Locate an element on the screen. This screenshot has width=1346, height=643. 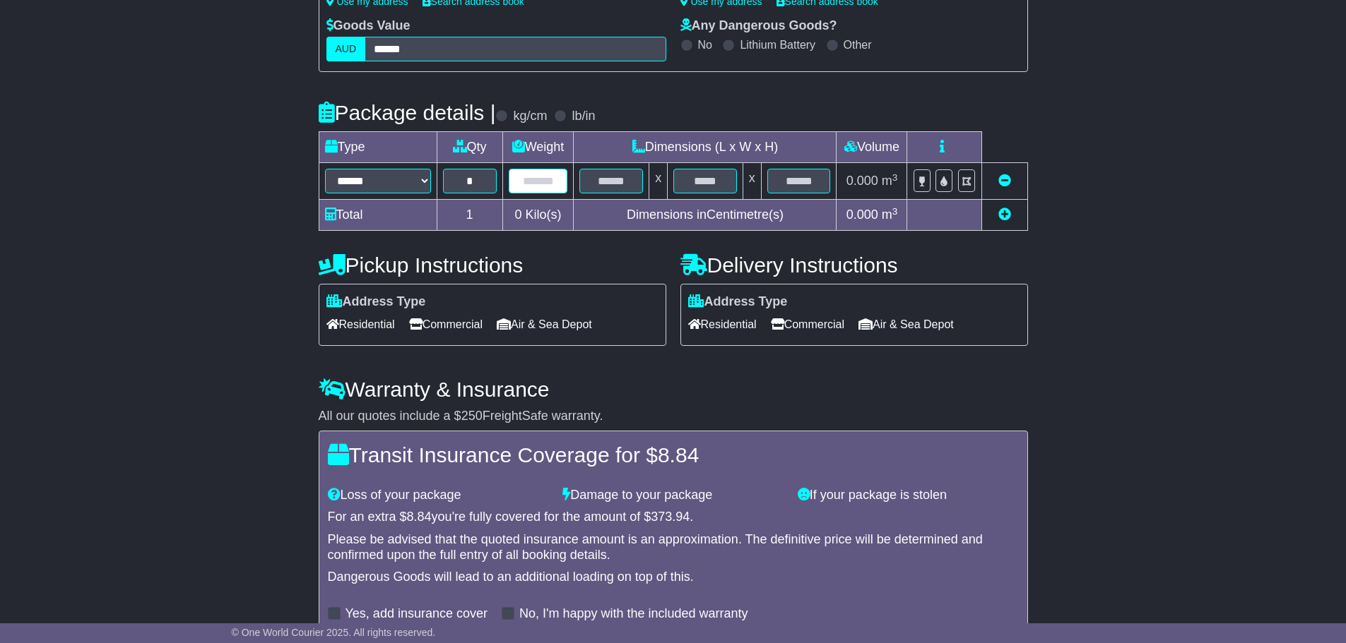
td: Type is located at coordinates (377, 148).